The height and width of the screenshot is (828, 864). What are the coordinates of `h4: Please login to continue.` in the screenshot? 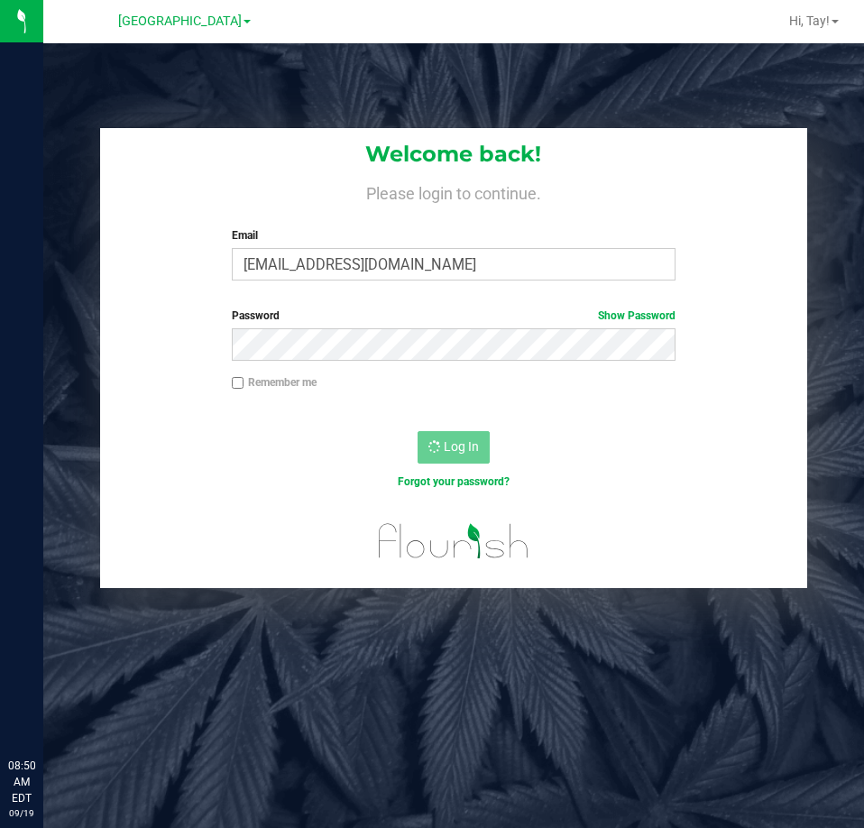 It's located at (453, 191).